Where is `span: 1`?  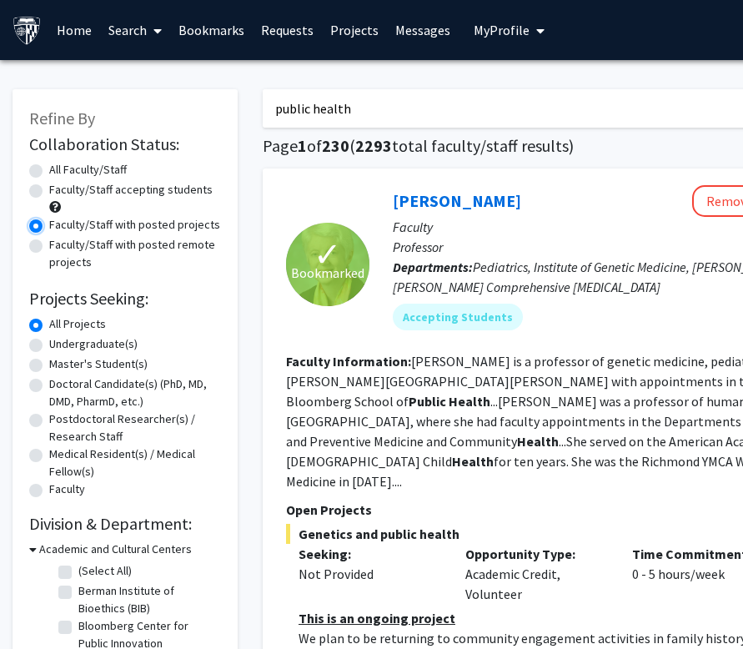 span: 1 is located at coordinates (302, 145).